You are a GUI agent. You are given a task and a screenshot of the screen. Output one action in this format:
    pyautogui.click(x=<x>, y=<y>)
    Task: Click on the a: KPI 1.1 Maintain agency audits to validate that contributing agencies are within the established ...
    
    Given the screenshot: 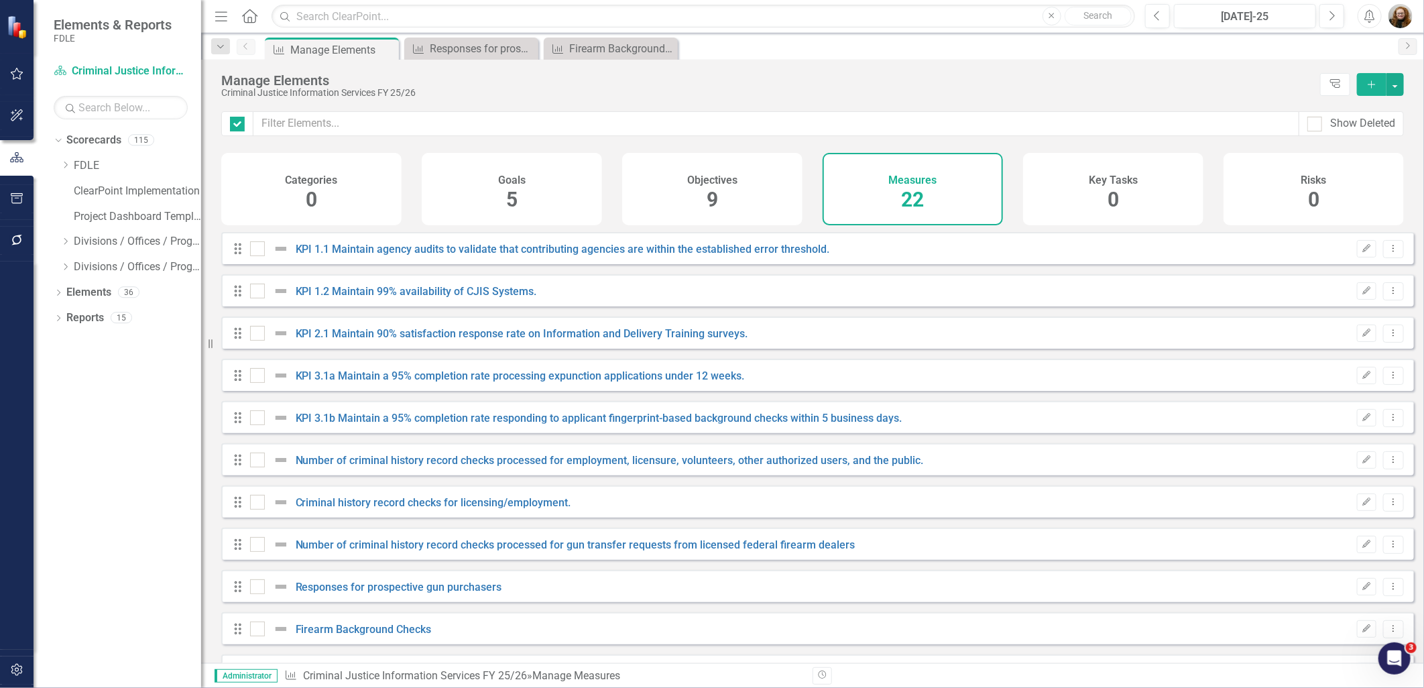 What is the action you would take?
    pyautogui.click(x=562, y=249)
    